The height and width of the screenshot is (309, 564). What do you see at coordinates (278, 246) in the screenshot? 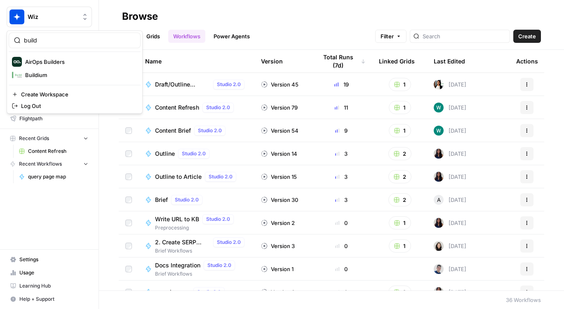
I see `div: Version 3` at bounding box center [278, 246].